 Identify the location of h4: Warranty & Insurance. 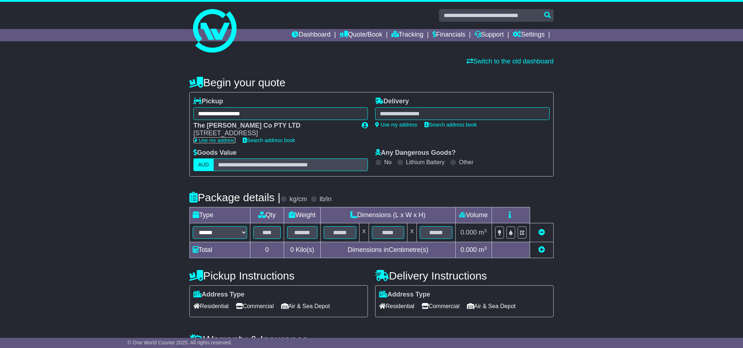
(372, 340).